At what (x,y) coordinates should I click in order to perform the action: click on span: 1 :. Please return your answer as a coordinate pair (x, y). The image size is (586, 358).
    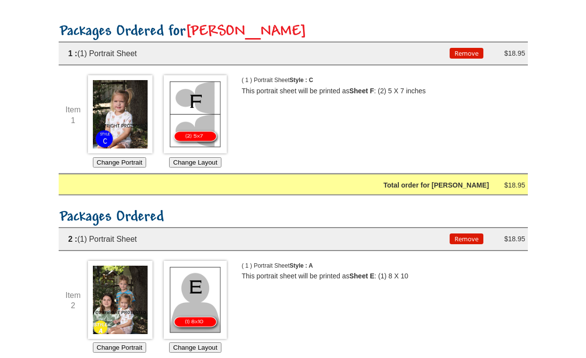
    Looking at the image, I should click on (73, 53).